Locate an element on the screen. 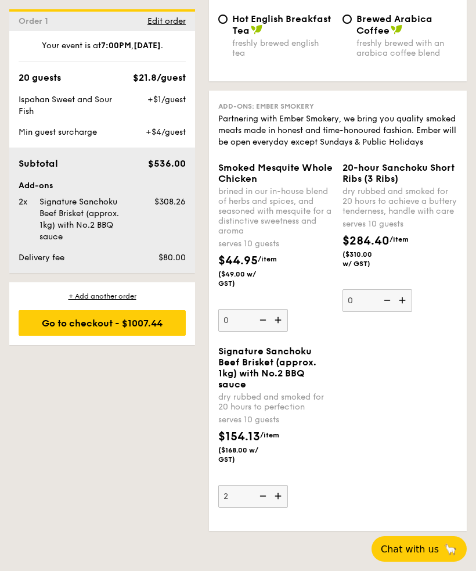 Image resolution: width=476 pixels, height=571 pixels. span: 20-hour Sanchoku Short Ribs (3 Ribs) is located at coordinates (398, 173).